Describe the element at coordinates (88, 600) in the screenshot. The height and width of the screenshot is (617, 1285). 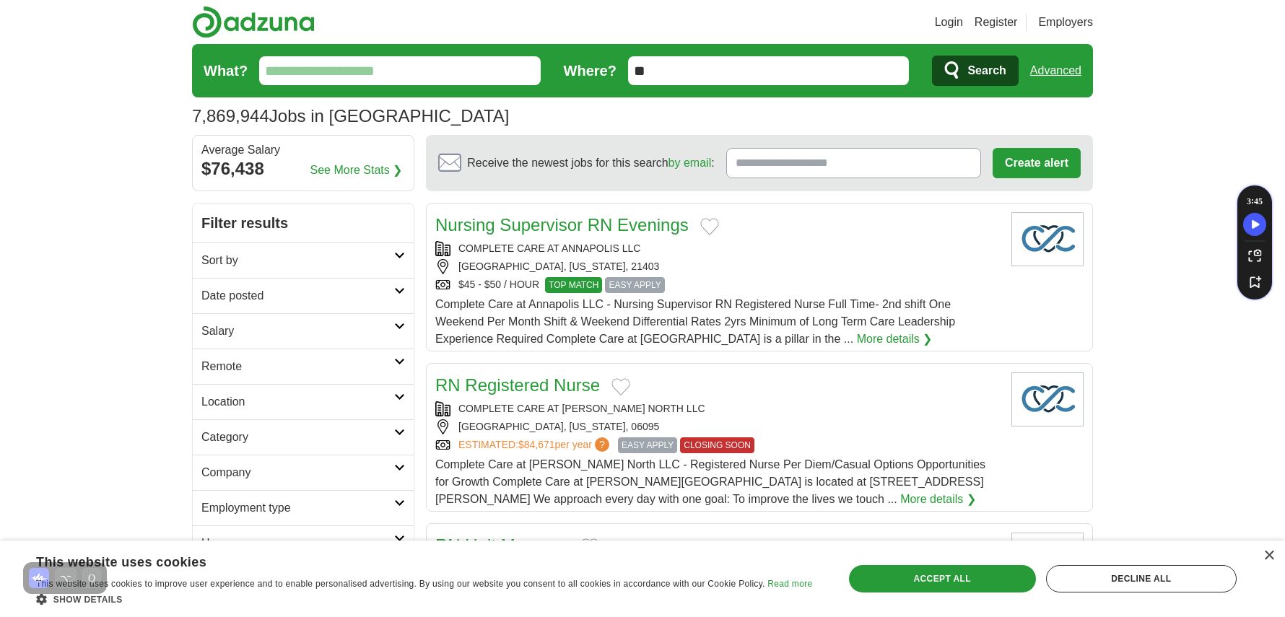
I see `span: Show details` at that location.